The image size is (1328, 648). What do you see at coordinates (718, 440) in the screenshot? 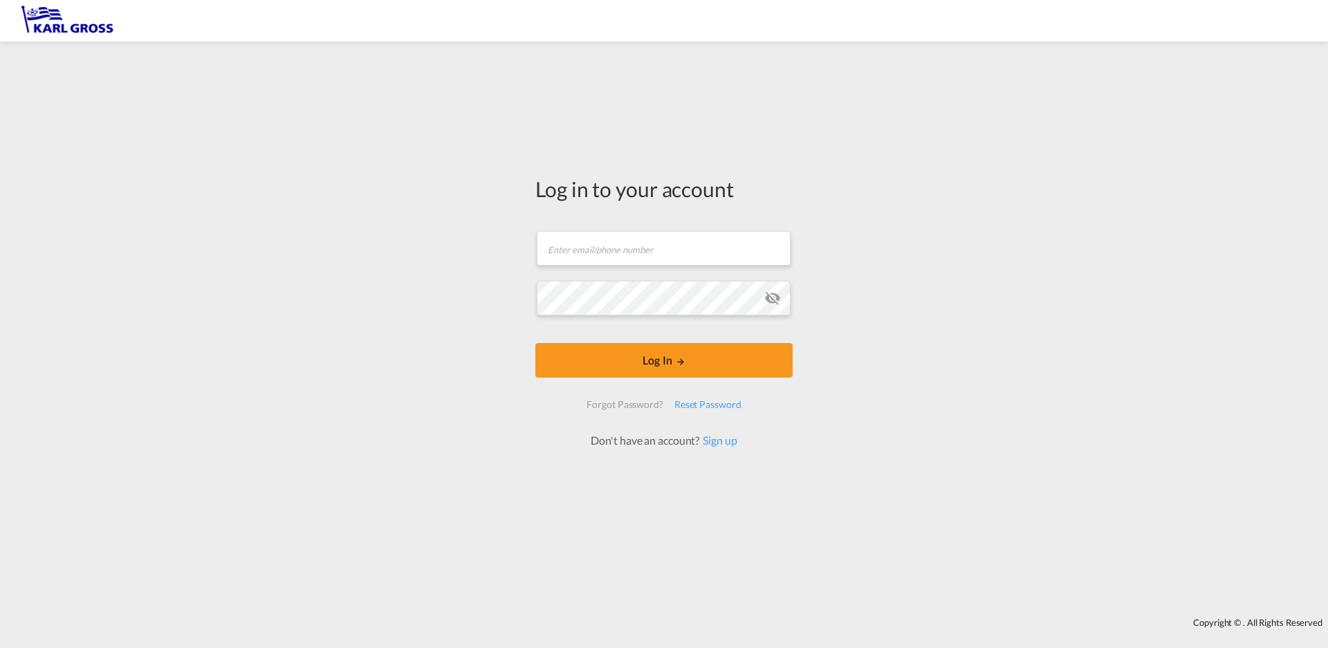
I see `a: Sign up` at bounding box center [718, 440].